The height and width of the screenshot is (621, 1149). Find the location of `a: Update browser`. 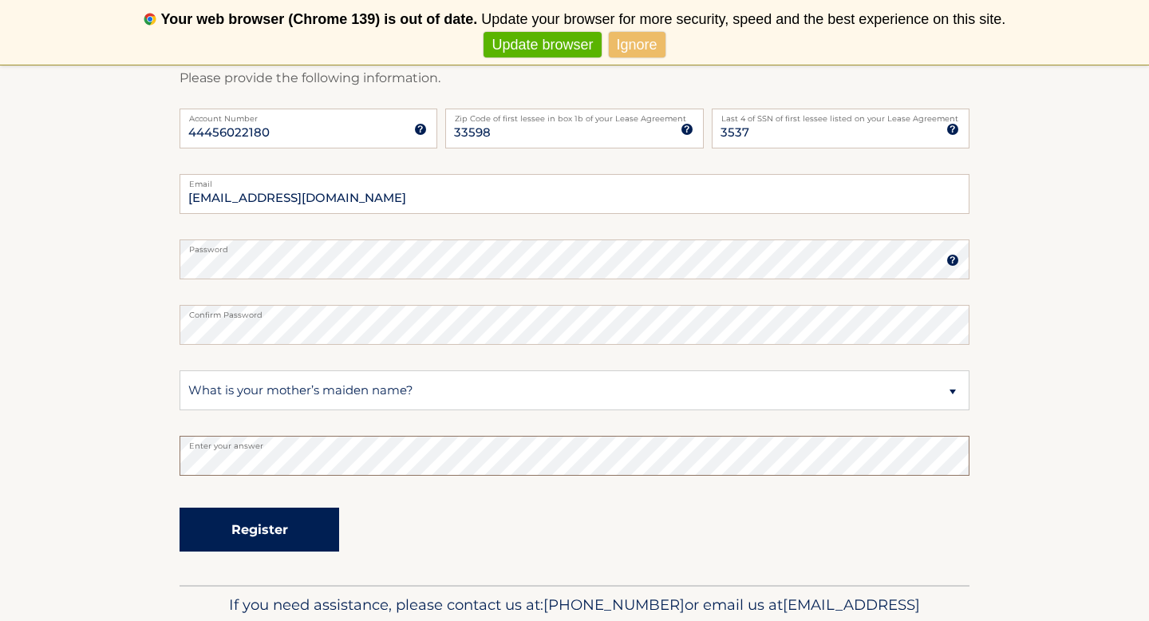

a: Update browser is located at coordinates (542, 45).